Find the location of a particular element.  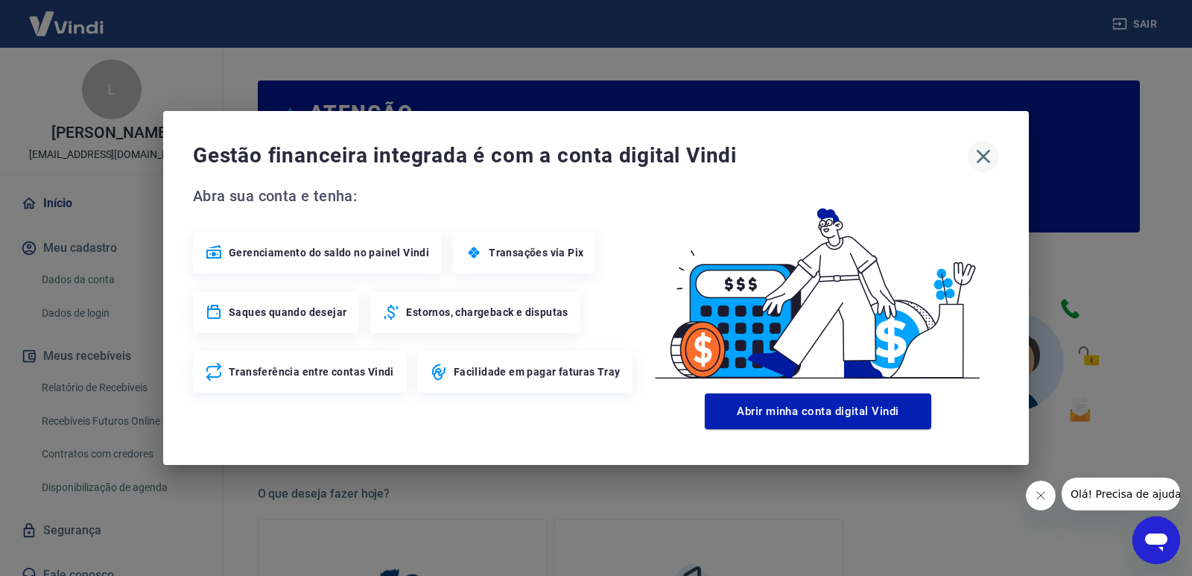

span: Saques quando desejar is located at coordinates (288, 312).